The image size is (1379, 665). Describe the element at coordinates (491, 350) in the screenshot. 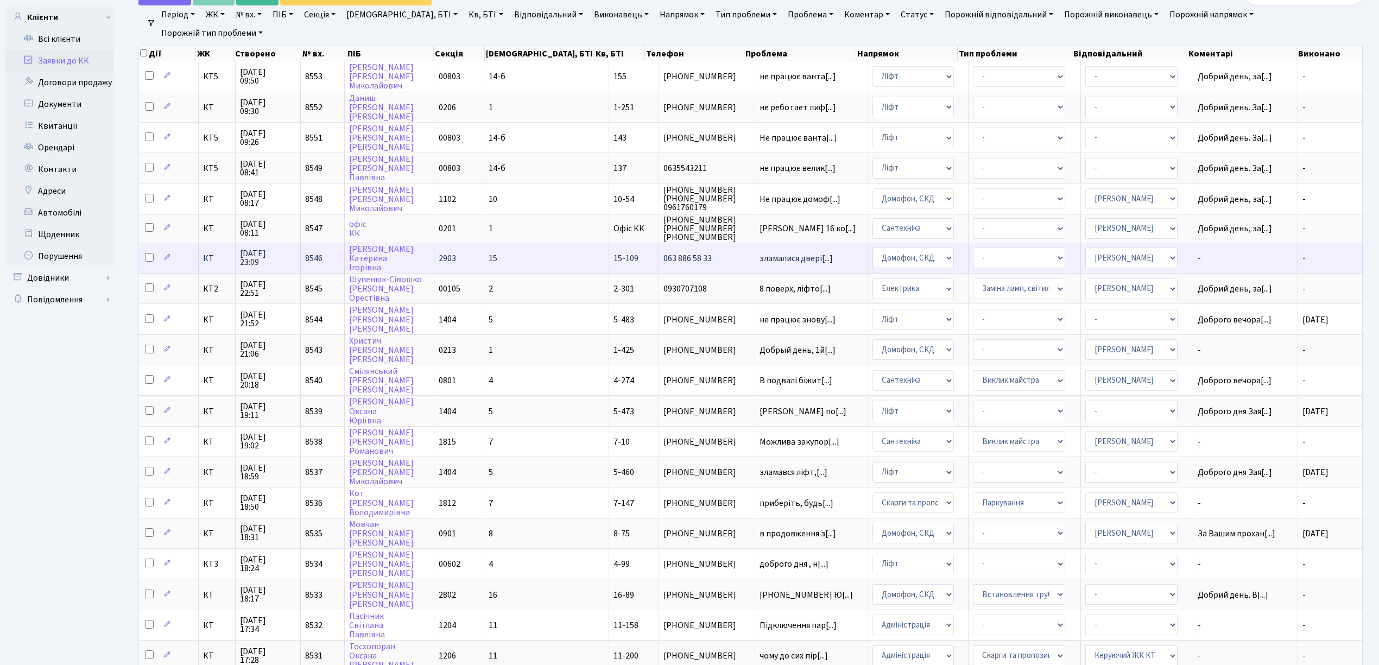

I see `span: 1` at that location.